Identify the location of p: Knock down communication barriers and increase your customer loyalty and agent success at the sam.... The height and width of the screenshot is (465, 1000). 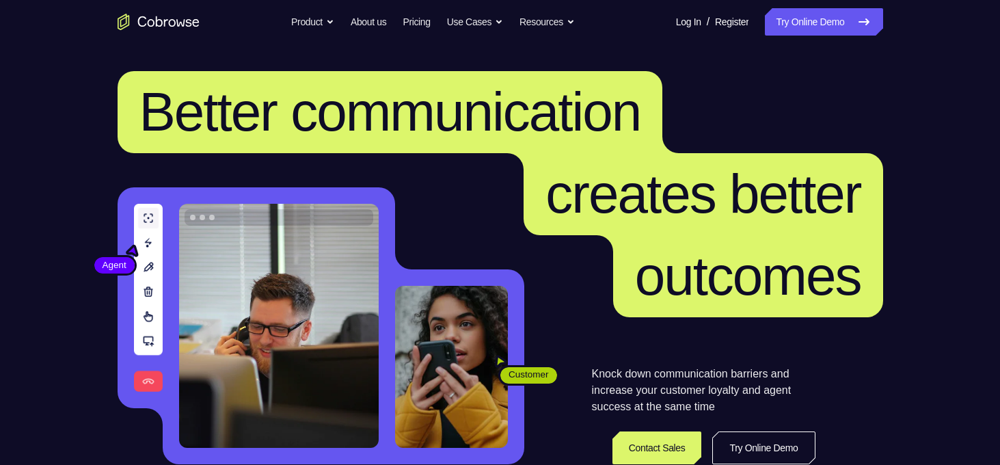
(704, 390).